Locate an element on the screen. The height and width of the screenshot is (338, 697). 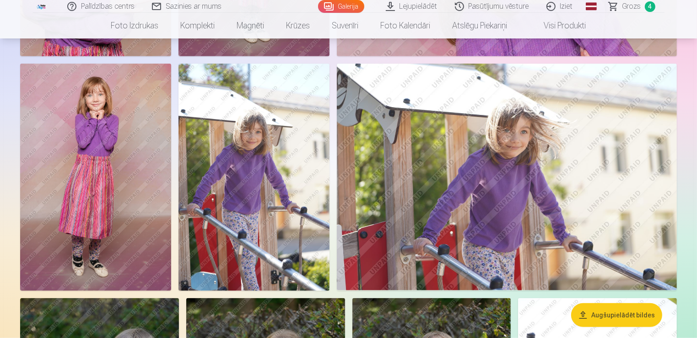
a: Komplekti is located at coordinates (198, 26).